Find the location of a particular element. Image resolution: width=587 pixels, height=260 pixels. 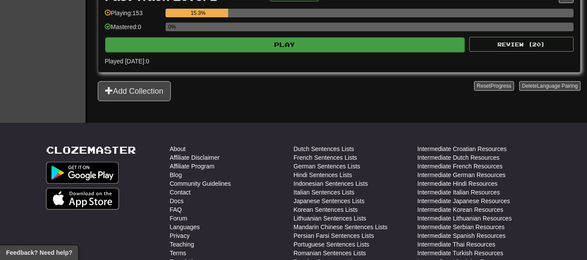

a: Intermediate Korean Resources is located at coordinates (461, 210).